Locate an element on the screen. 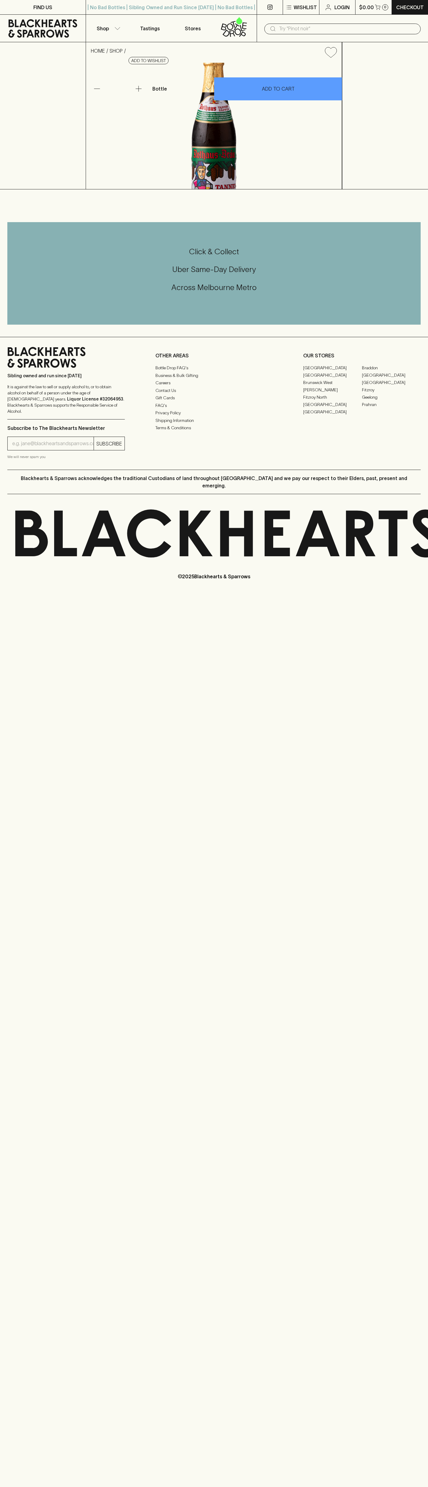 The image size is (428, 1487). a: Stores is located at coordinates (193, 28).